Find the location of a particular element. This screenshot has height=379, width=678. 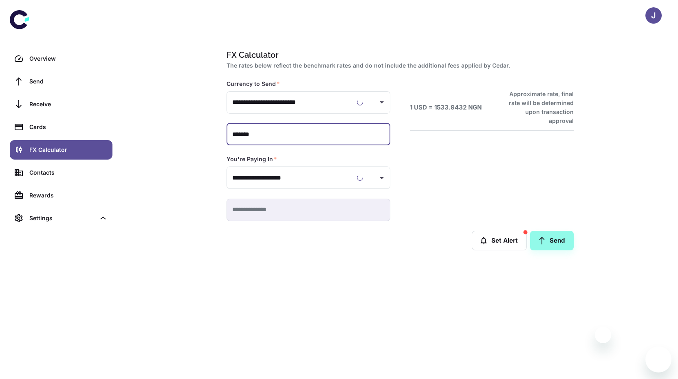

a: Rewards is located at coordinates (61, 195).